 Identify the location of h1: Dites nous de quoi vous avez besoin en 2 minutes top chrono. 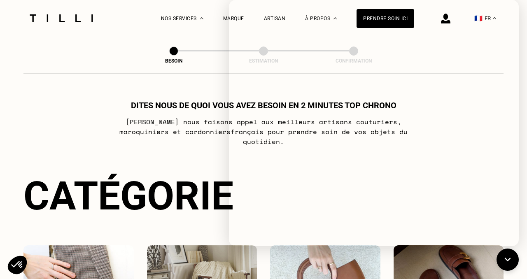
(263, 105).